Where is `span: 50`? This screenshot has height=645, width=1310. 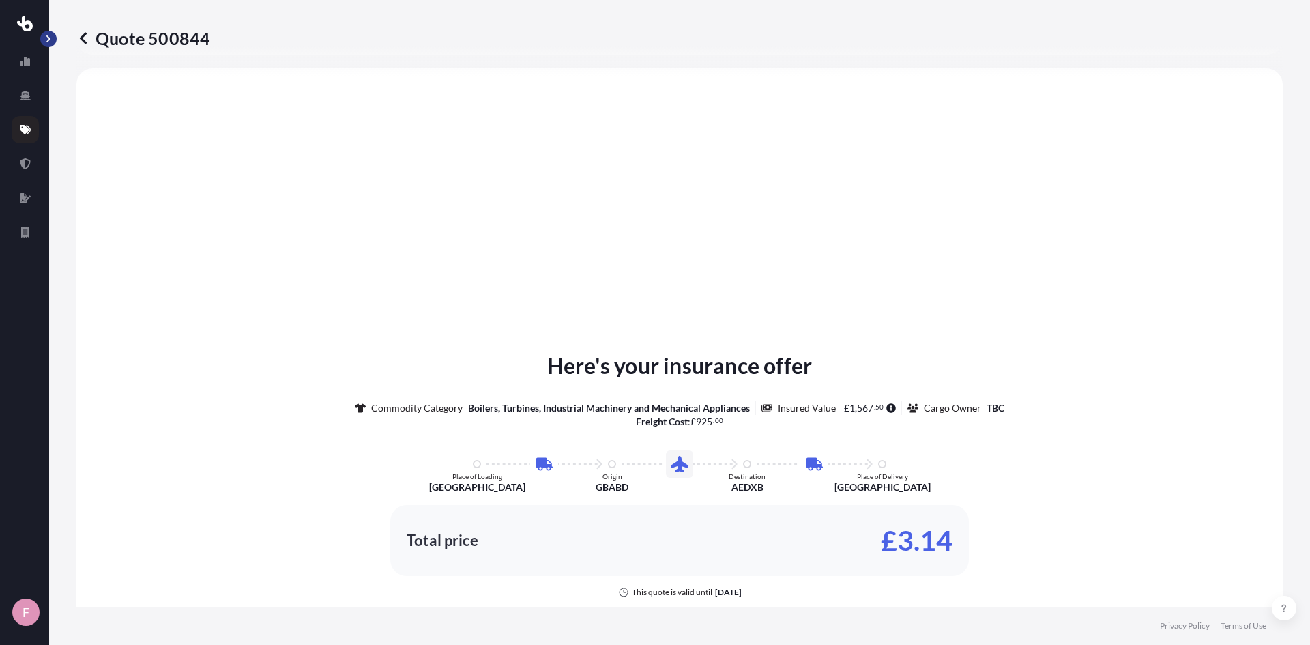
span: 50 is located at coordinates (880, 407).